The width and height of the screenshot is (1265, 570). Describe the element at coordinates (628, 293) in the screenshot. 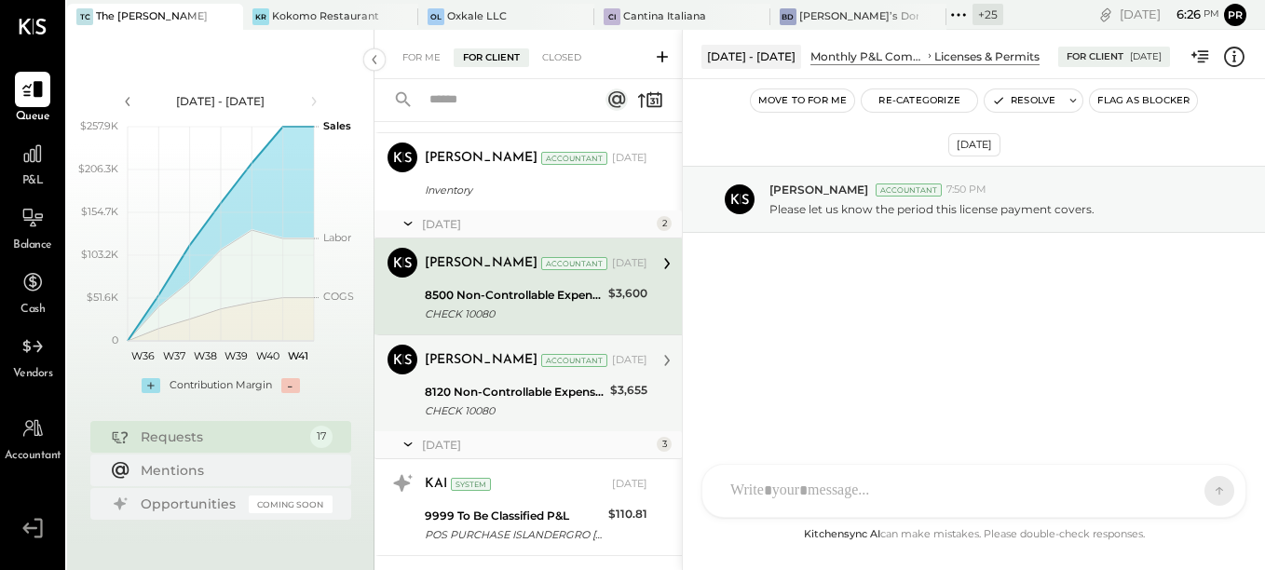

I see `div: $3,600` at that location.